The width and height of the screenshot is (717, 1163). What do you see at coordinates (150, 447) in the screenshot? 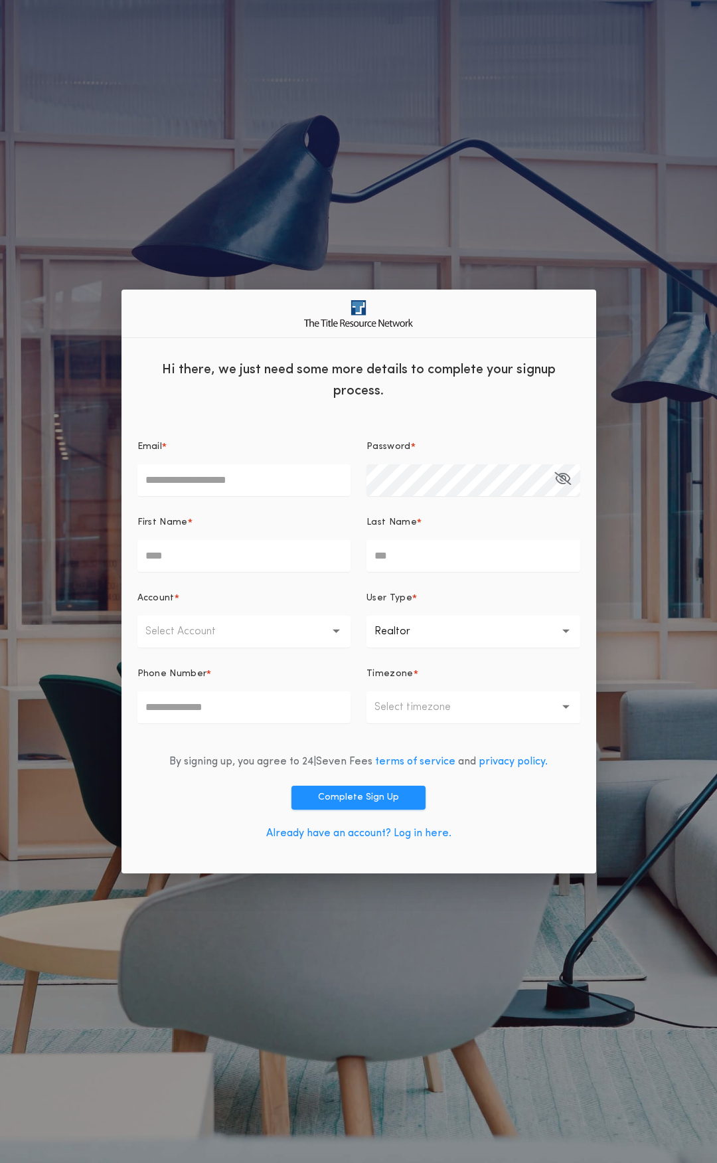
I see `p: Email` at bounding box center [150, 447].